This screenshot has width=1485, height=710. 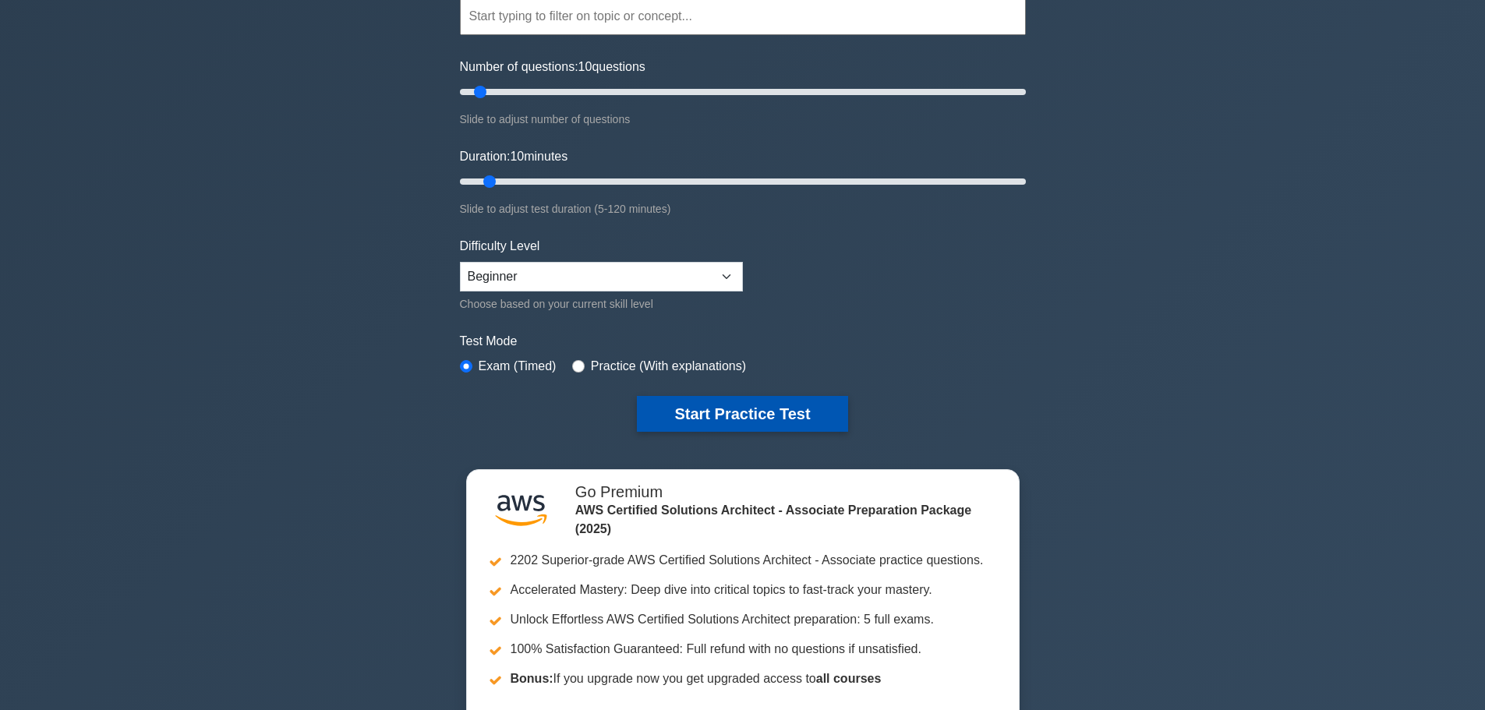 I want to click on label: Practice (With explanations), so click(x=668, y=366).